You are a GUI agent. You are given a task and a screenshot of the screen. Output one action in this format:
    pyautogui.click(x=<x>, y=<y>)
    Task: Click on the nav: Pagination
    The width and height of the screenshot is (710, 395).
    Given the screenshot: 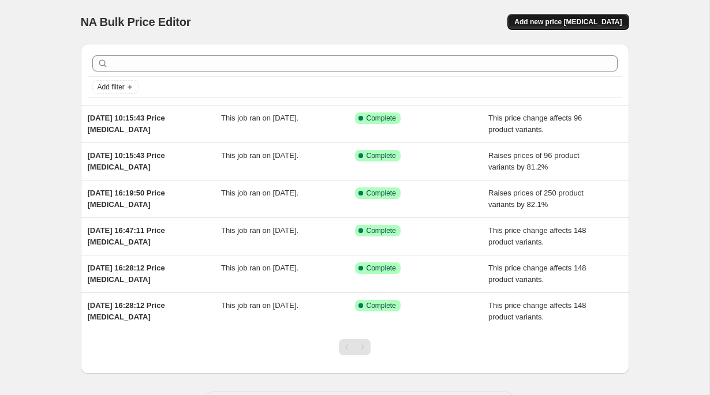 What is the action you would take?
    pyautogui.click(x=354, y=347)
    